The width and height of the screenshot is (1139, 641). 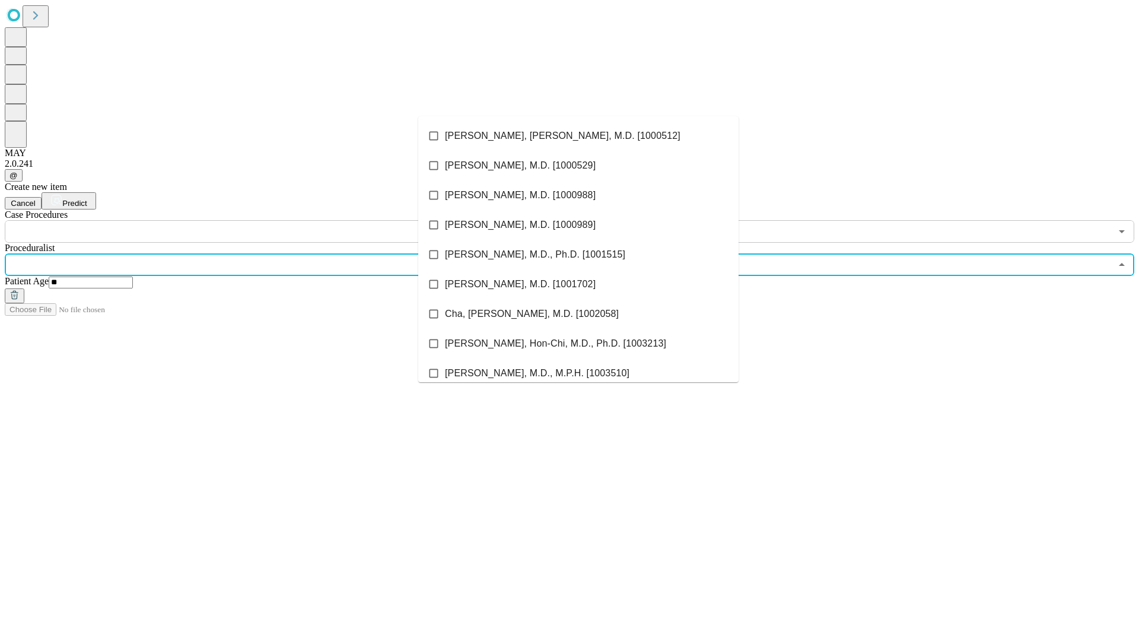 I want to click on span: Predict, so click(x=74, y=203).